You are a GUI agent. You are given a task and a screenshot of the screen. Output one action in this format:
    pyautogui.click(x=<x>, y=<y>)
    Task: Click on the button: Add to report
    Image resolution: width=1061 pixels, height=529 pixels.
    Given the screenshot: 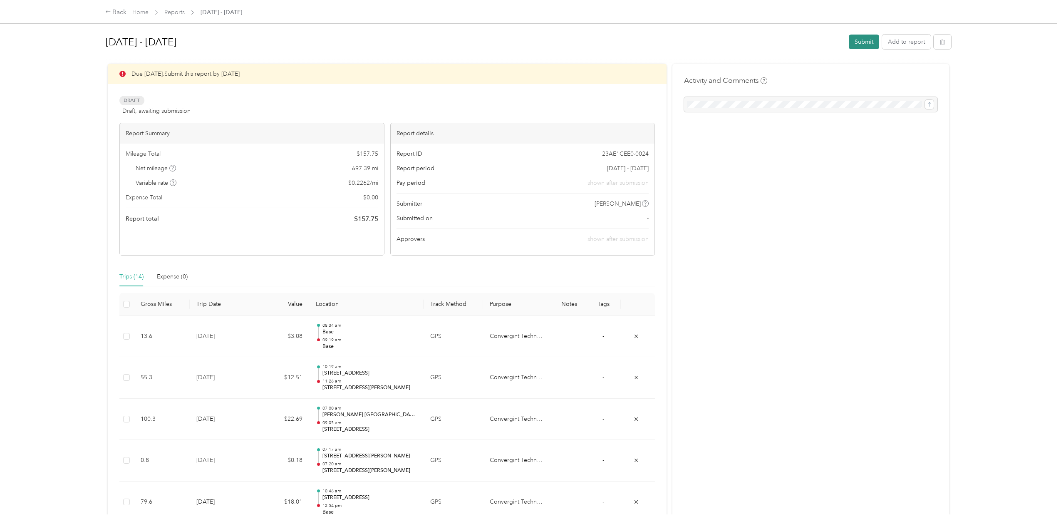 What is the action you would take?
    pyautogui.click(x=906, y=42)
    